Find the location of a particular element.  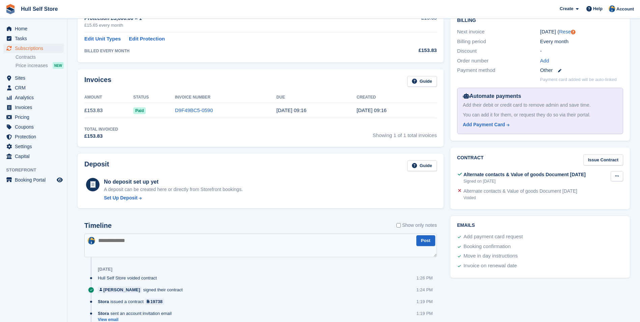

input: Show only notes is located at coordinates (399, 225).